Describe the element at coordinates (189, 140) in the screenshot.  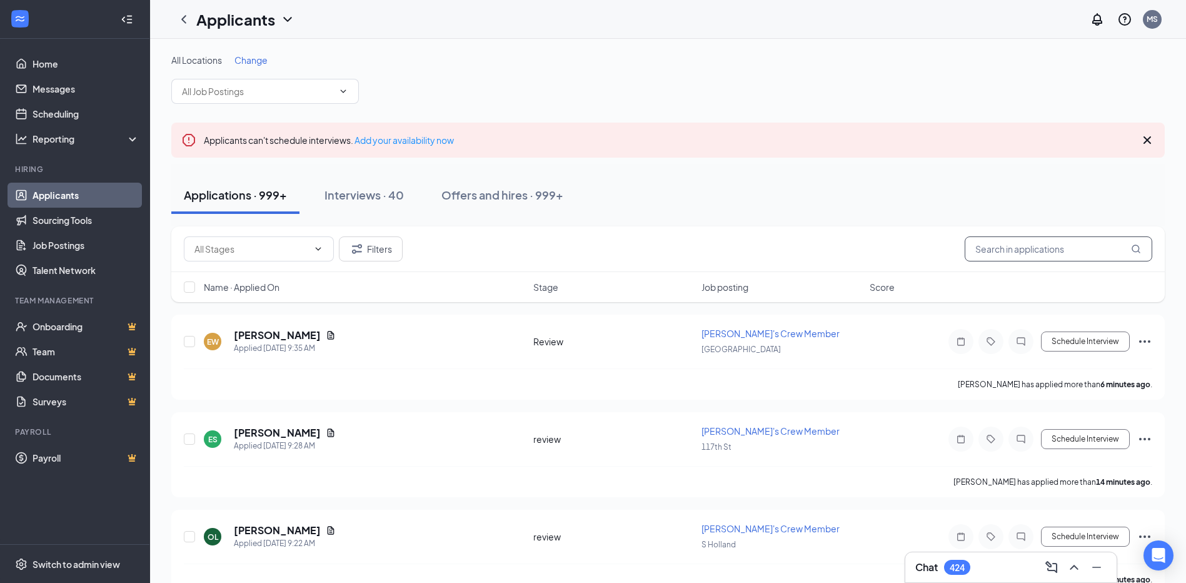
I see `svg: Error` at that location.